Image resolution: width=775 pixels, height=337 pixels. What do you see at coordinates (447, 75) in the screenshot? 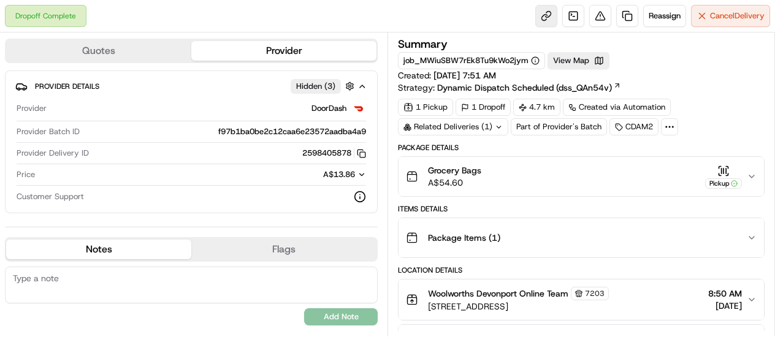
I see `span: Created:` at bounding box center [447, 75].